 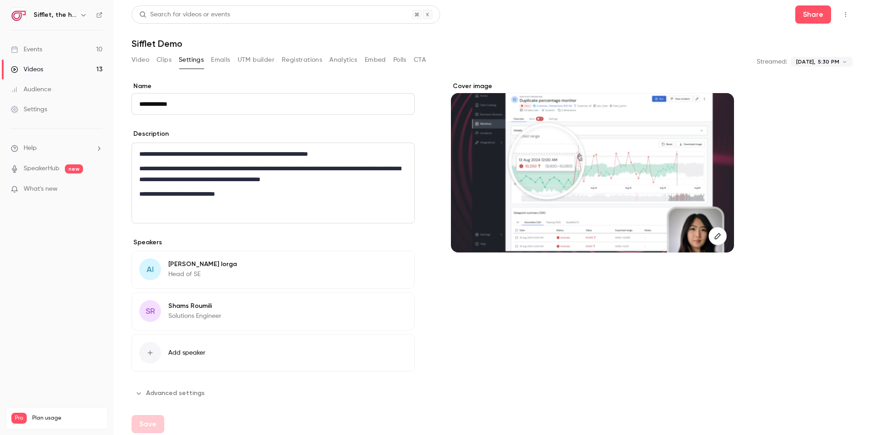 What do you see at coordinates (187, 353) in the screenshot?
I see `span: Add speaker` at bounding box center [187, 353].